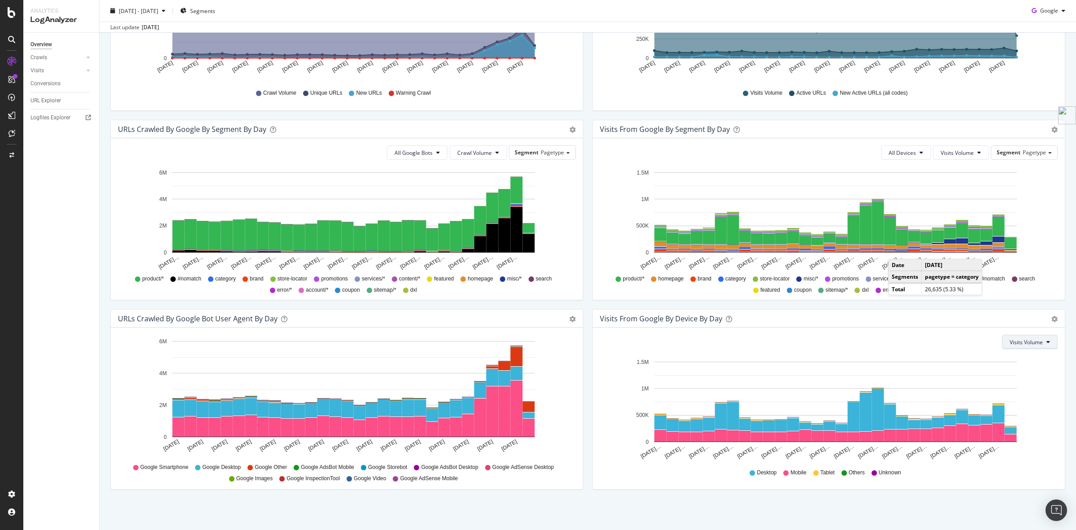 This screenshot has width=1076, height=530. Describe the element at coordinates (370, 478) in the screenshot. I see `span: Google Video` at that location.